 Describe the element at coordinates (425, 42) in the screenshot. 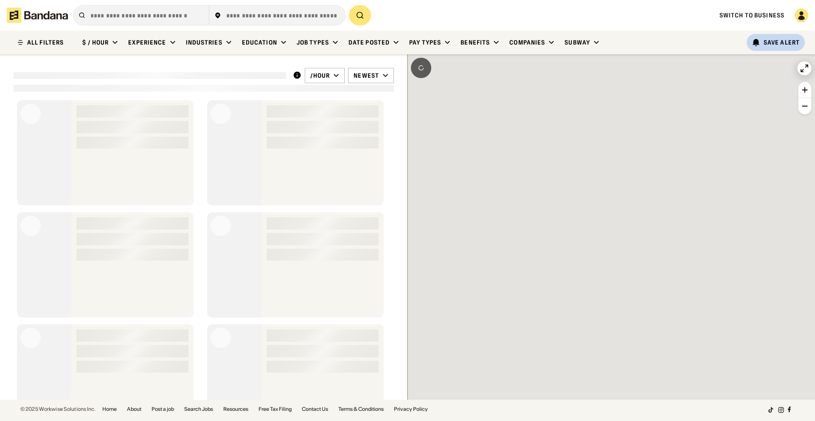

I see `div: Pay Types` at that location.